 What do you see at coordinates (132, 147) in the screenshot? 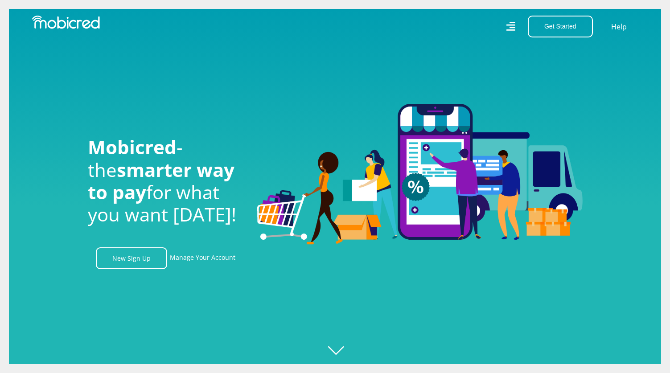
I see `span: Mobicred` at bounding box center [132, 147].